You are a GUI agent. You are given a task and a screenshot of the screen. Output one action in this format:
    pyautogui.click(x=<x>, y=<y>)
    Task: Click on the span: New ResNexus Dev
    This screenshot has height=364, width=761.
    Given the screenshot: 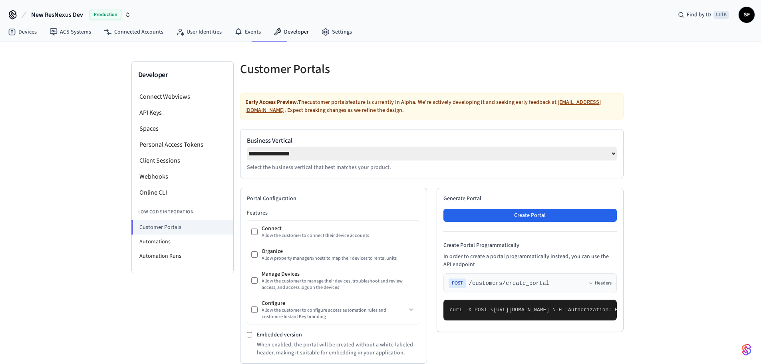 What is the action you would take?
    pyautogui.click(x=57, y=15)
    